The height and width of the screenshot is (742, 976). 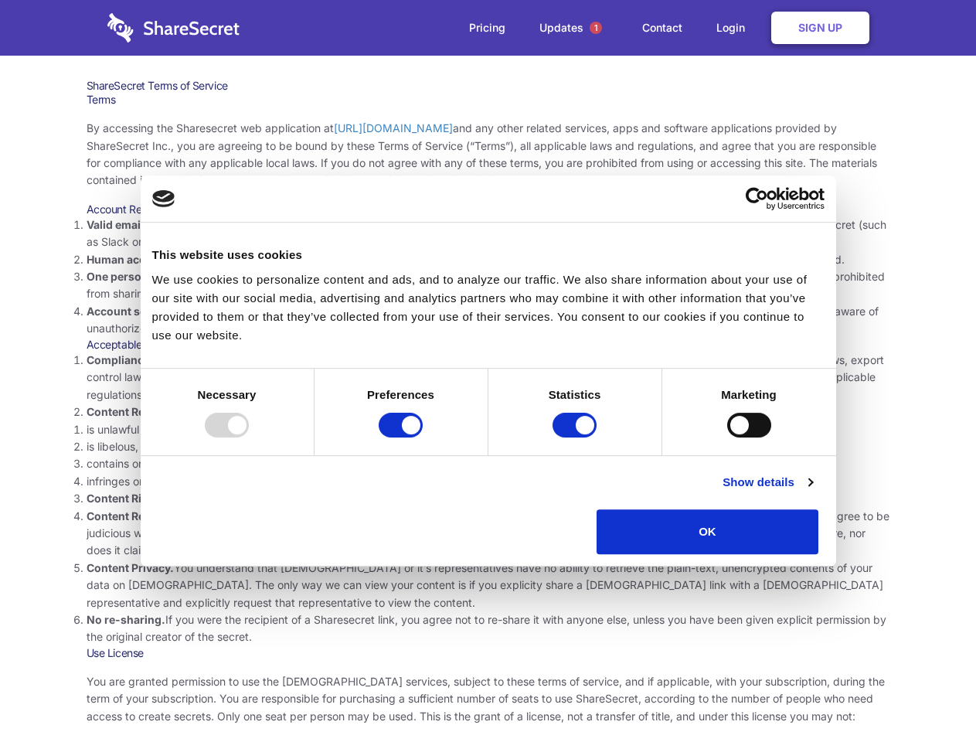 I want to click on h3: Account Requirements, so click(x=488, y=209).